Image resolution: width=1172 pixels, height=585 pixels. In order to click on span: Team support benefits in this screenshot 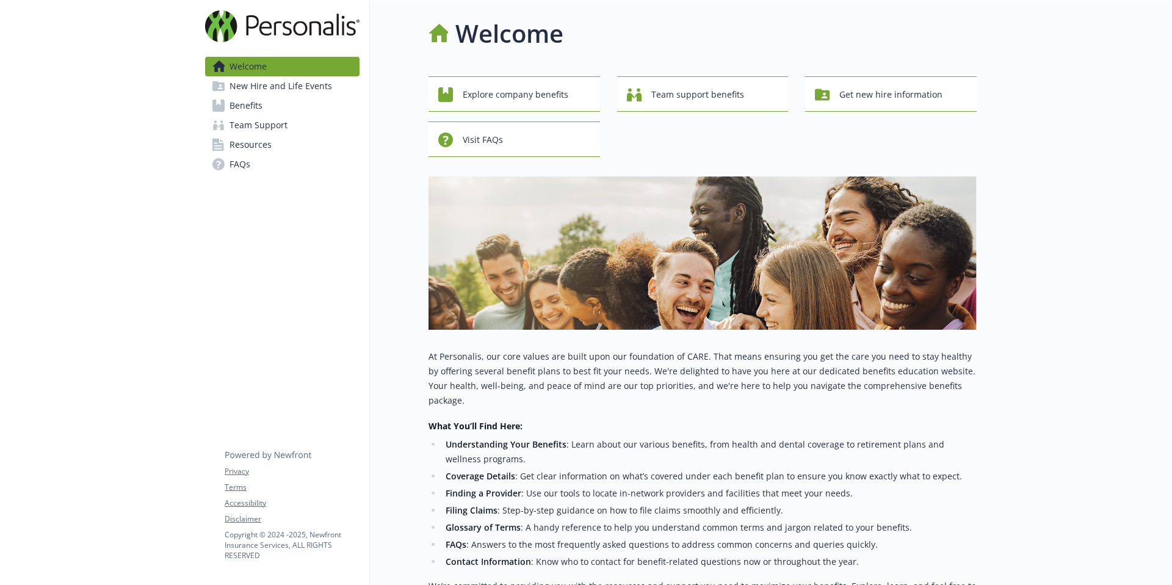, I will do `click(698, 95)`.